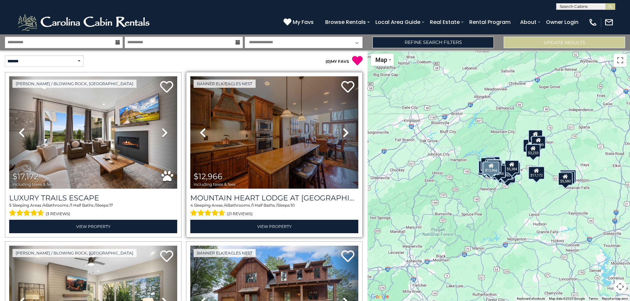 The width and height of the screenshot is (630, 301). What do you see at coordinates (486, 167) in the screenshot?
I see `div: $3,806` at bounding box center [486, 167].